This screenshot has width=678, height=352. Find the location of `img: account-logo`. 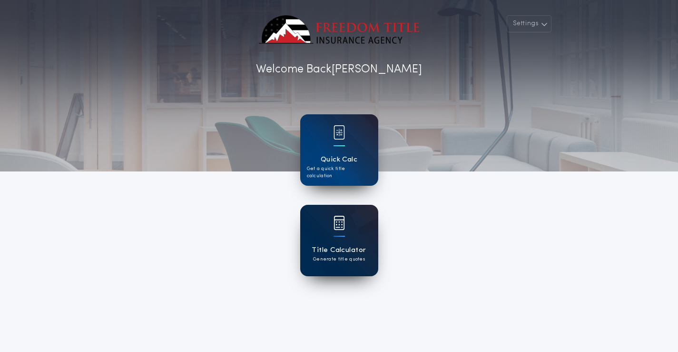

img: account-logo is located at coordinates (339, 30).